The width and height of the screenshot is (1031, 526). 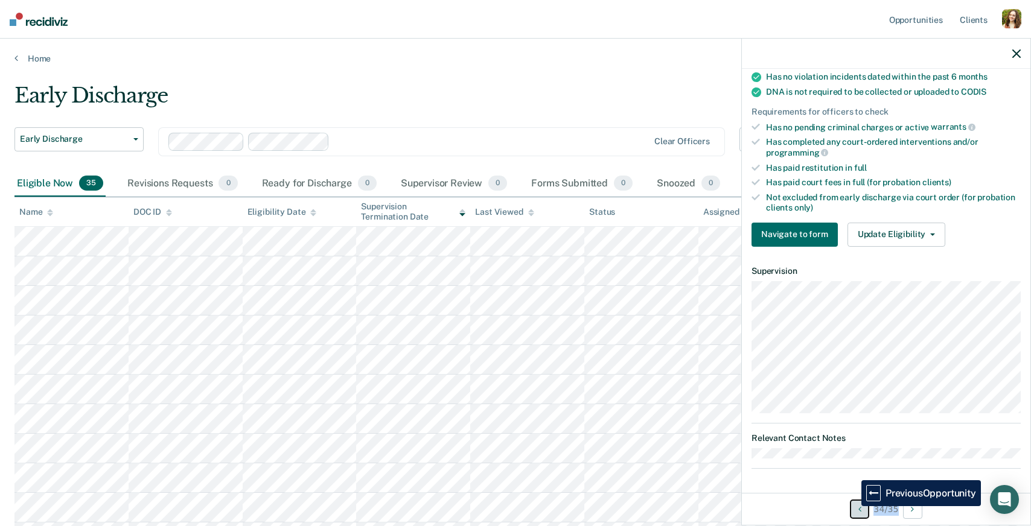 I want to click on button: Next Opportunity, so click(x=912, y=509).